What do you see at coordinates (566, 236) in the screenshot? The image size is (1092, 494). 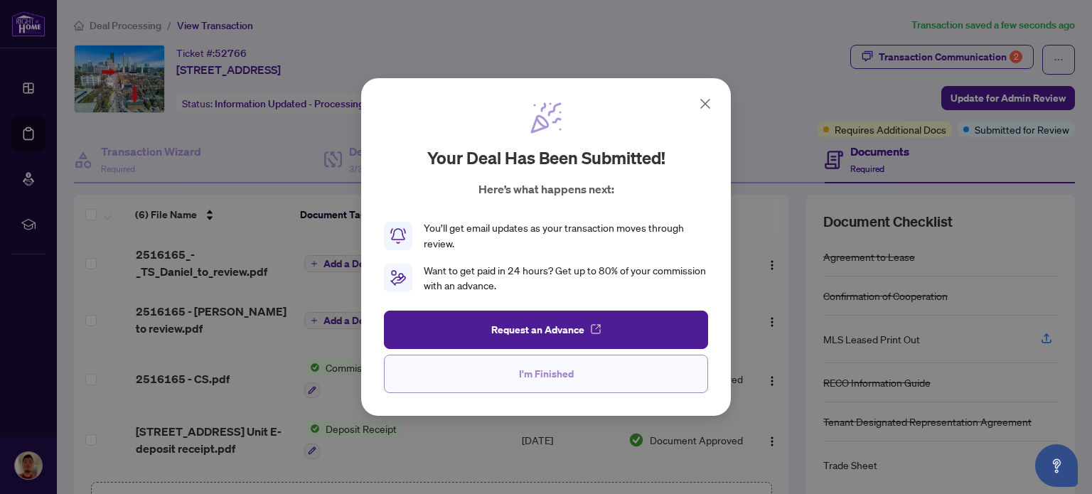 I see `div: You’ll get email updates as your transaction moves through review.` at bounding box center [566, 236].